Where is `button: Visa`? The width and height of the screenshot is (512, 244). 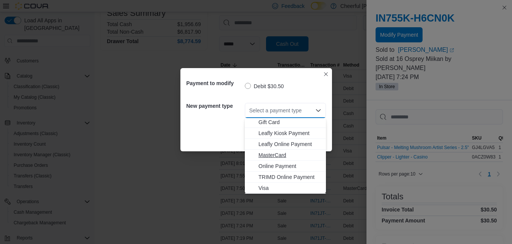 button: Visa is located at coordinates (285, 188).